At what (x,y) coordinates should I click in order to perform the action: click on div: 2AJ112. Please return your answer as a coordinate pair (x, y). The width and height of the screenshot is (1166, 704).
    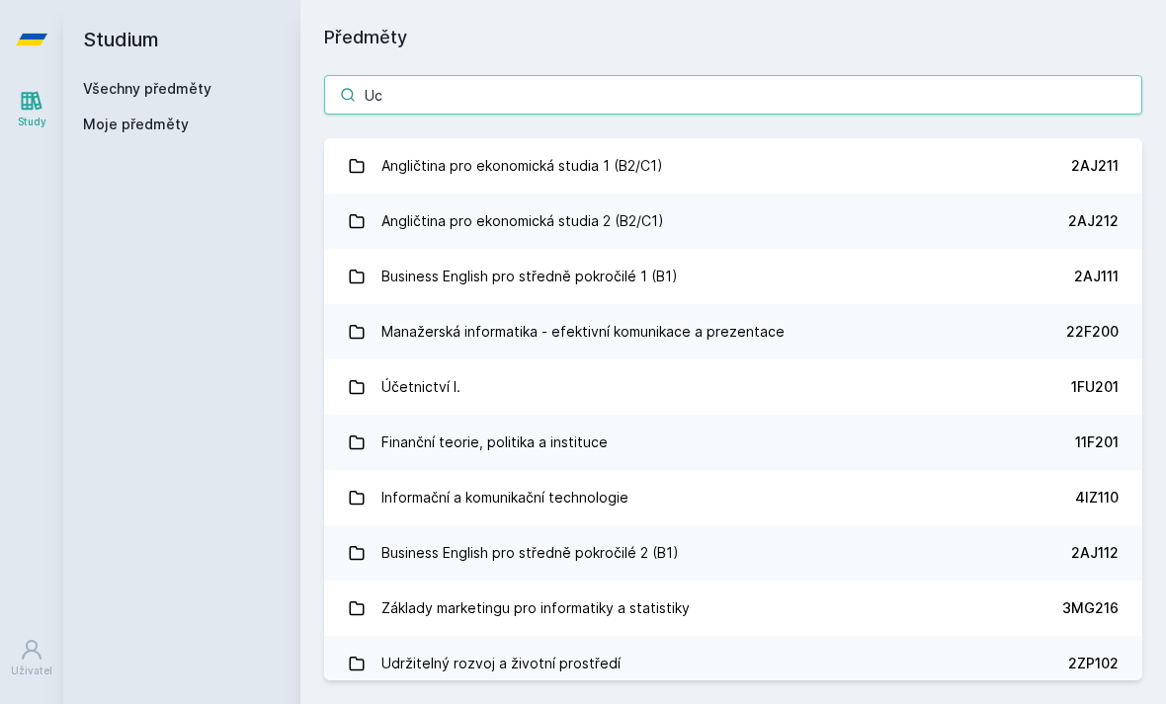
    Looking at the image, I should click on (1095, 553).